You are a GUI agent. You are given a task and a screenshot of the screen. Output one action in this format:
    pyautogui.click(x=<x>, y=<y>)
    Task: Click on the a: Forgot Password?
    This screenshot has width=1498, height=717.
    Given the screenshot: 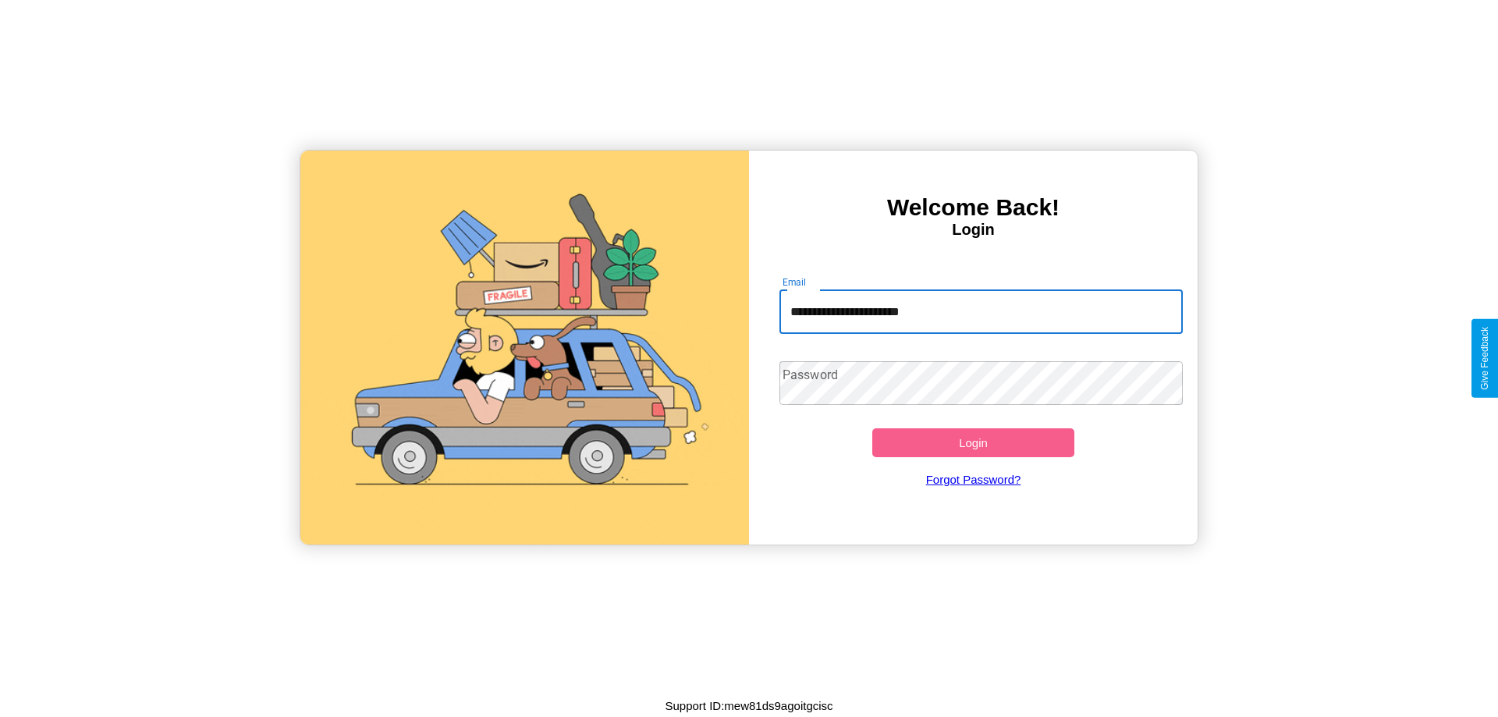 What is the action you would take?
    pyautogui.click(x=974, y=479)
    